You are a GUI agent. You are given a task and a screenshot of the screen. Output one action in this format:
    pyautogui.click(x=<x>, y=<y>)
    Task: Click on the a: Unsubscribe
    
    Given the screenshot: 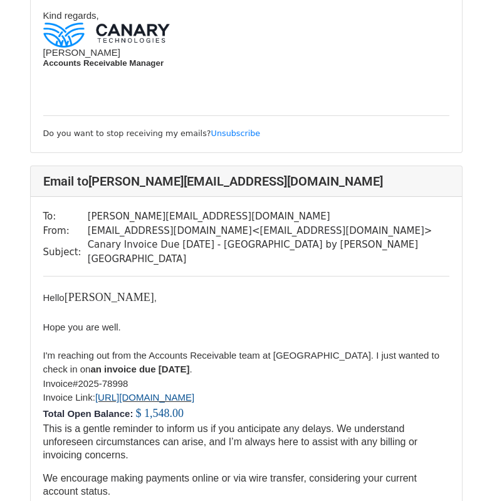 What is the action you would take?
    pyautogui.click(x=236, y=133)
    